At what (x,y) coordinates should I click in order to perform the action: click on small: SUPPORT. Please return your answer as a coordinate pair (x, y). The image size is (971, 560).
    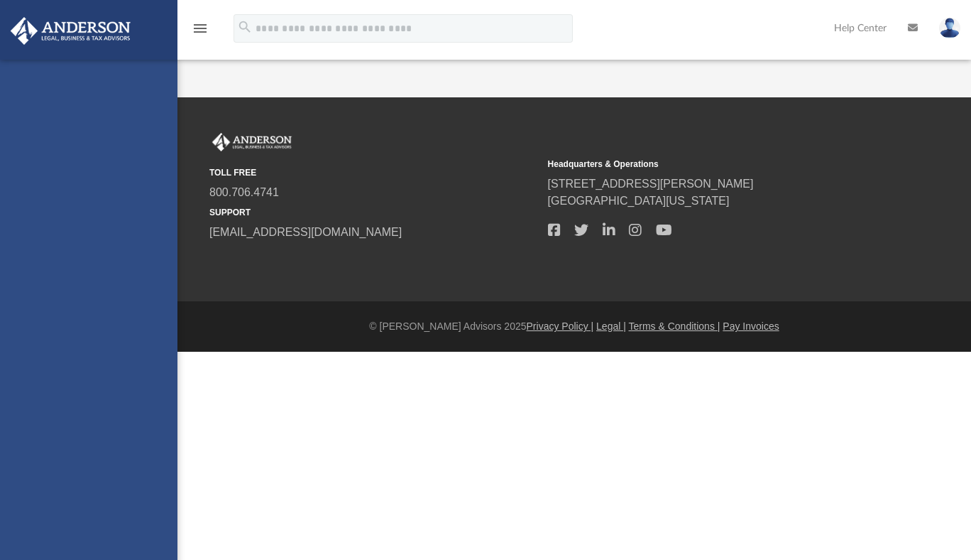
    Looking at the image, I should click on (374, 212).